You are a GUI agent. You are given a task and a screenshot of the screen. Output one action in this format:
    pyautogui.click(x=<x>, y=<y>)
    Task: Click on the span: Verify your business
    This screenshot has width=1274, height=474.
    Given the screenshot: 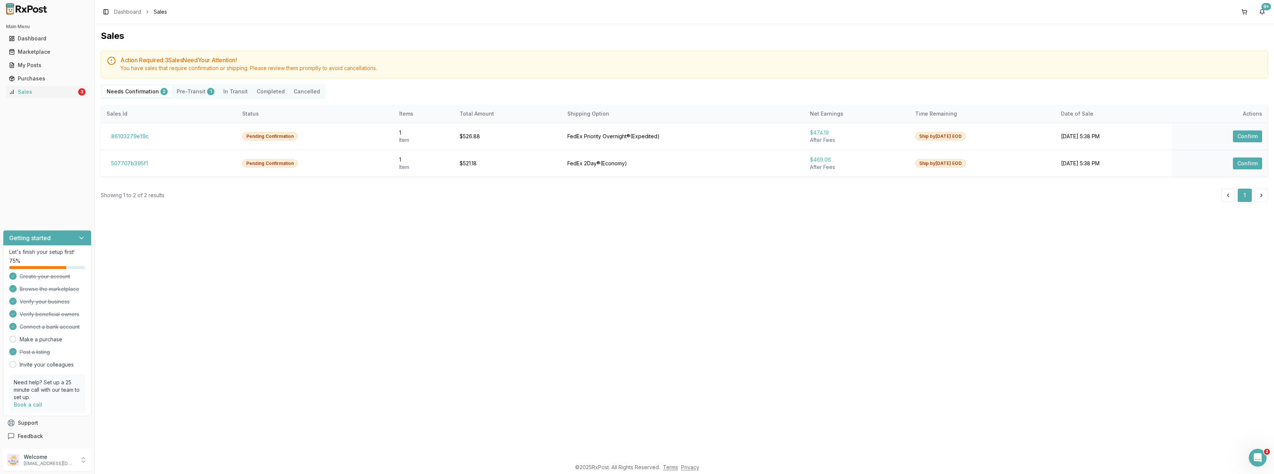 What is the action you would take?
    pyautogui.click(x=44, y=302)
    